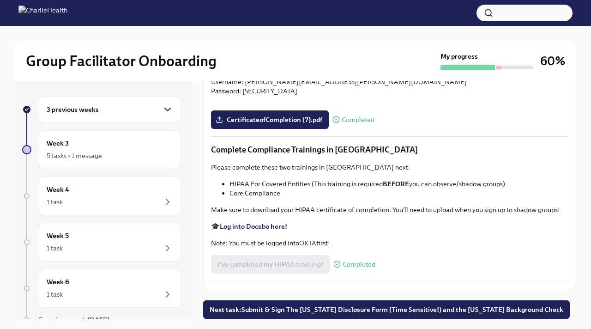 This screenshot has height=329, width=591. I want to click on h6: 3 previous weeks, so click(73, 110).